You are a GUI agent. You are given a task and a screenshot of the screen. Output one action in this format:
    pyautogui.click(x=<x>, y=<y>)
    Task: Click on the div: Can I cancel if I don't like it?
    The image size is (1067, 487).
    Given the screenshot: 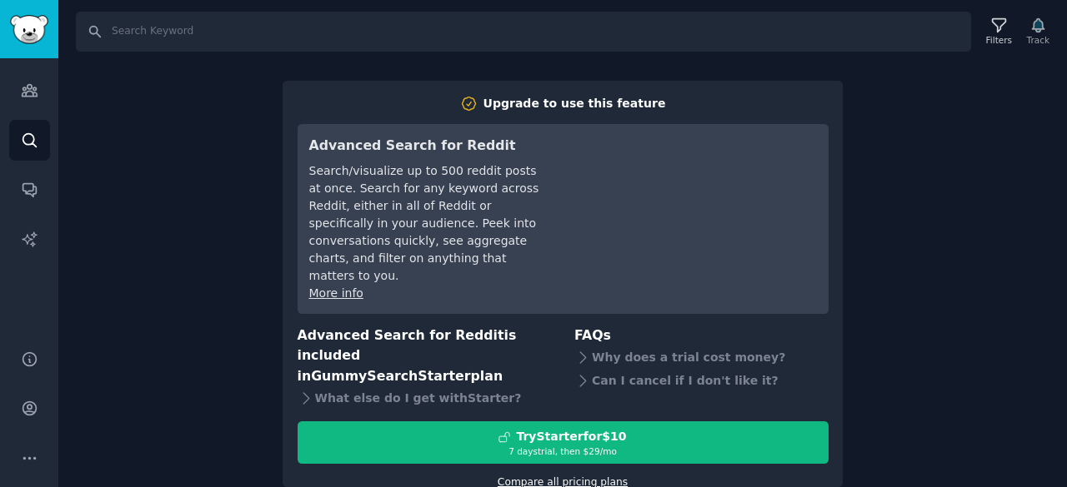 What is the action you would take?
    pyautogui.click(x=701, y=381)
    